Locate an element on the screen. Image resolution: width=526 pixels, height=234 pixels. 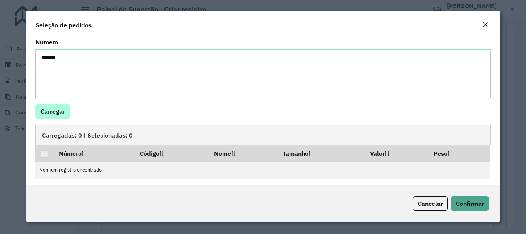
span: Cancelar is located at coordinates (430, 203).